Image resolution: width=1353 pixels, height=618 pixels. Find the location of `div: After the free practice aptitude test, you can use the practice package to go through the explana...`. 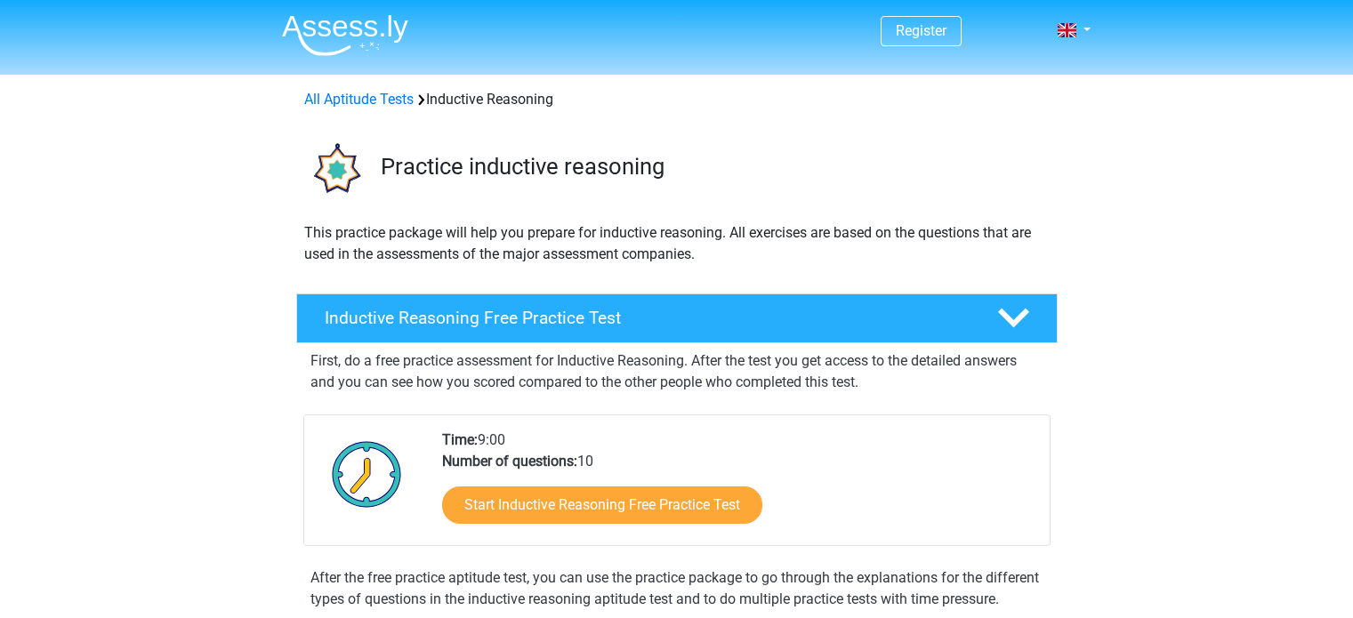

div: After the free practice aptitude test, you can use the practice package to go through the explana... is located at coordinates (677, 589).